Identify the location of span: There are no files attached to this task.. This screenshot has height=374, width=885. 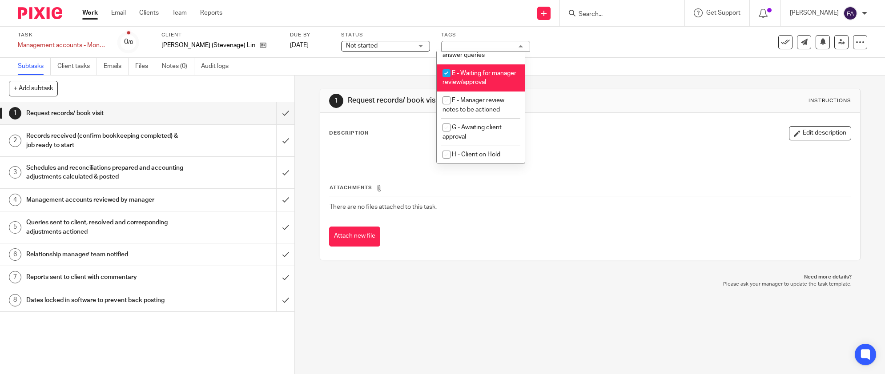
(383, 207).